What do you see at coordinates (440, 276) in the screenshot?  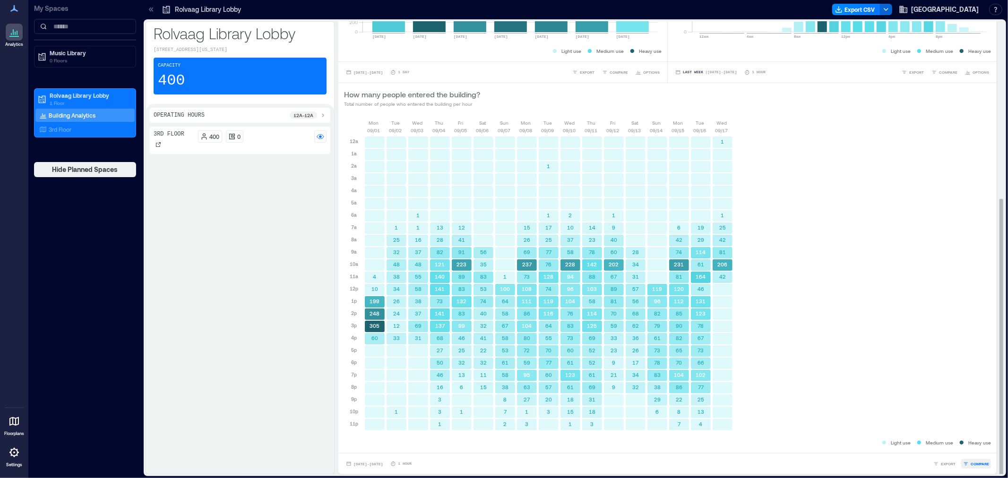 I see `text: 140` at bounding box center [440, 276].